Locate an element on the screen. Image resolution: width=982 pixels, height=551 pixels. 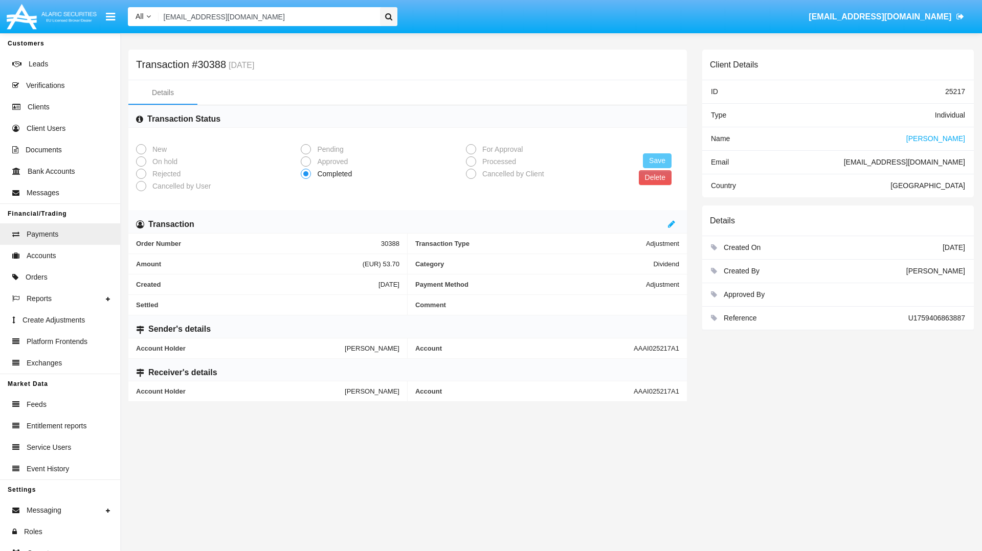
span: Transaction Type is located at coordinates (530, 243).